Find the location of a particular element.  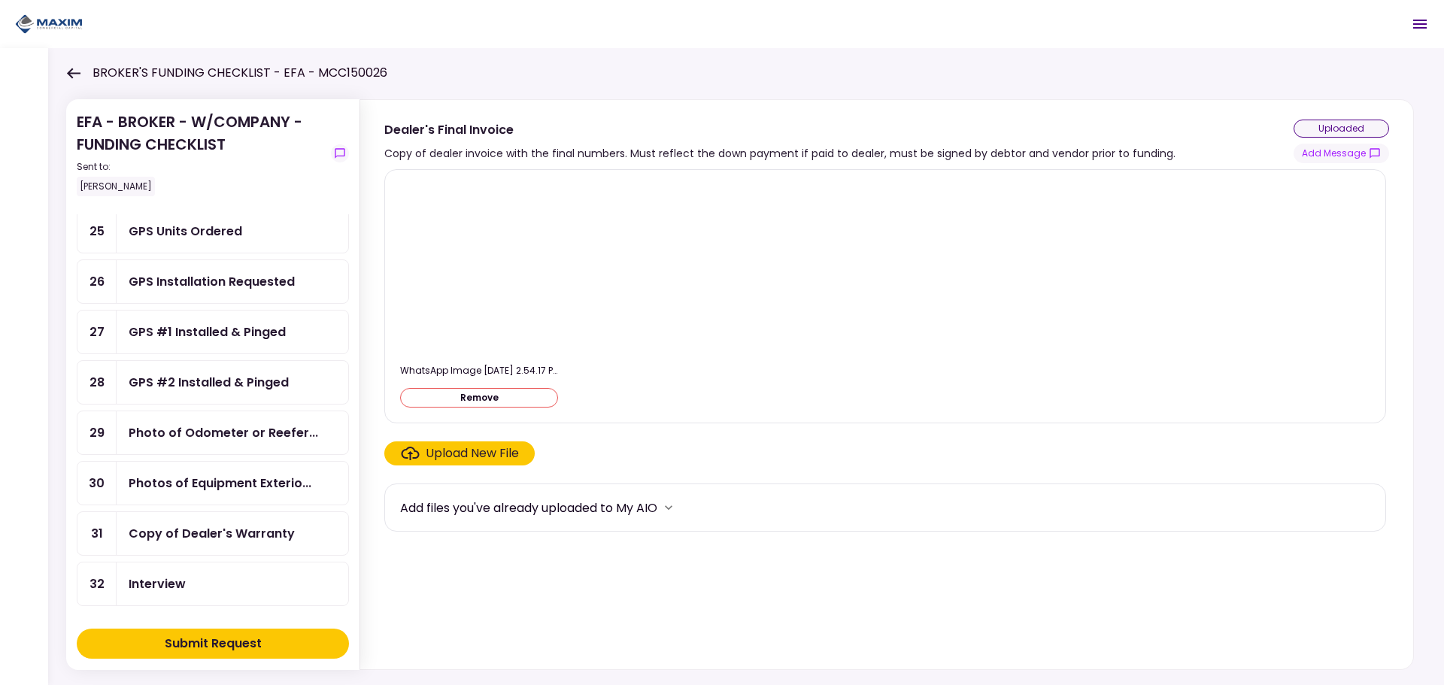

a: 30Photos of Equipment Exterior is located at coordinates (213, 483).